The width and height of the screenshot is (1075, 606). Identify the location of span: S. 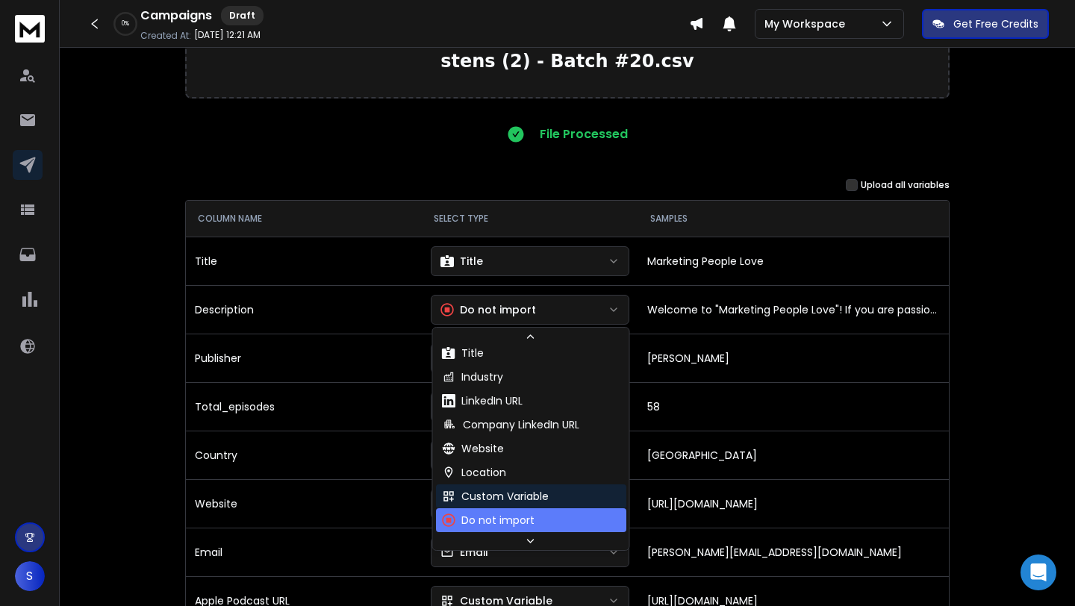
(30, 576).